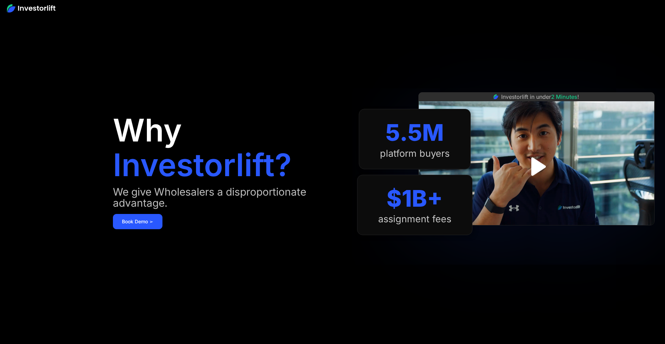 The width and height of the screenshot is (665, 344). Describe the element at coordinates (415, 153) in the screenshot. I see `div: platform buyers` at that location.